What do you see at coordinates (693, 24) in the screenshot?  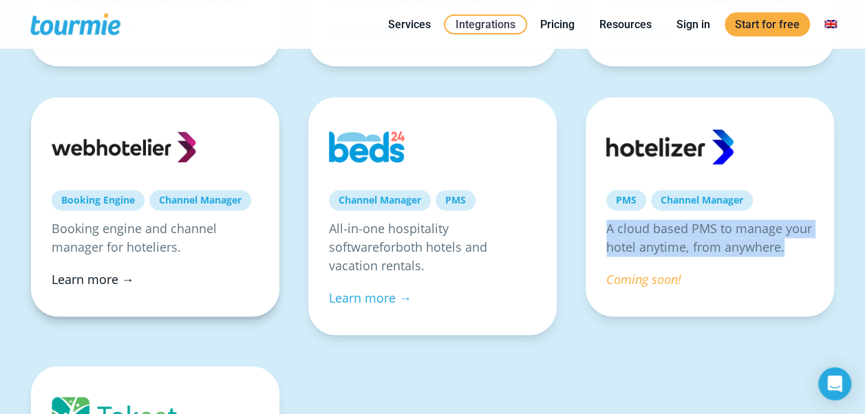 I see `a: Sign in` at bounding box center [693, 24].